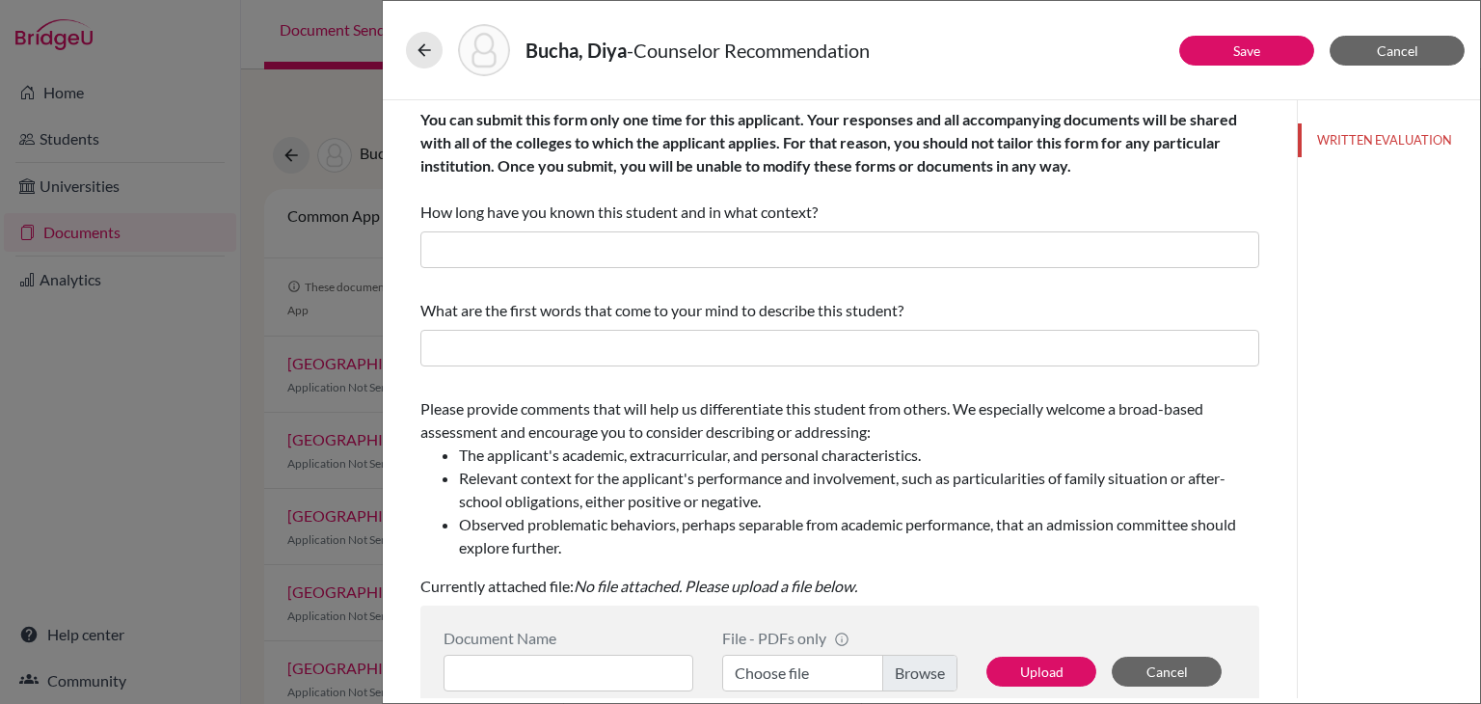  Describe the element at coordinates (840, 673) in the screenshot. I see `label: Choose file` at that location.